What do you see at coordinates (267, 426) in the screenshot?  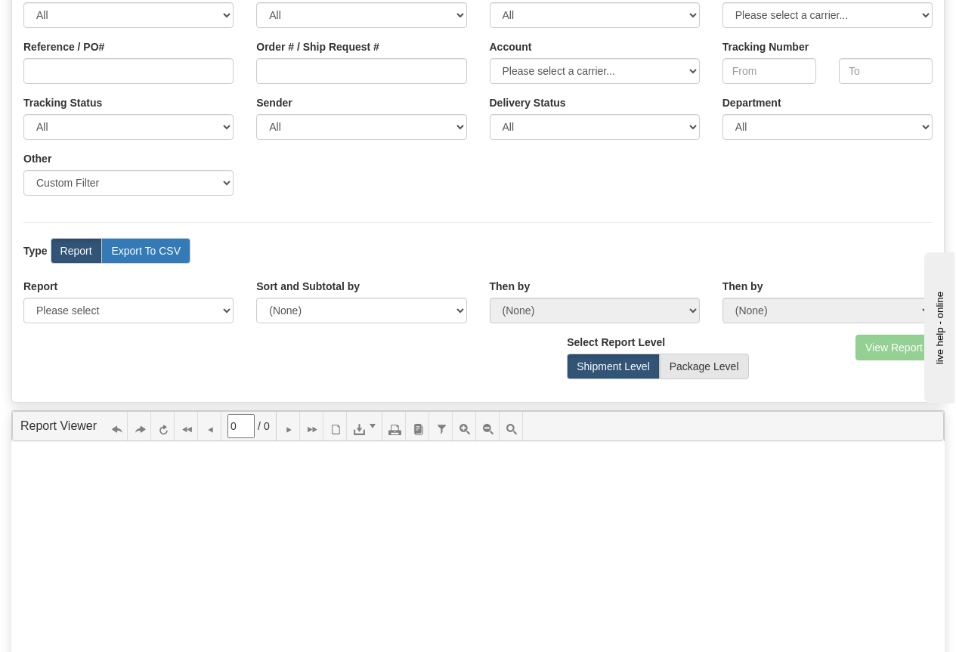 I see `span: 0` at bounding box center [267, 426].